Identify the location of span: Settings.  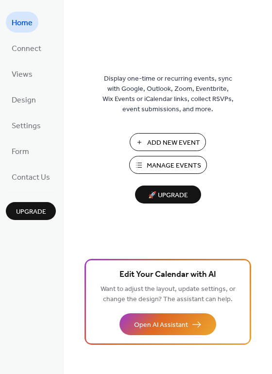
(26, 126).